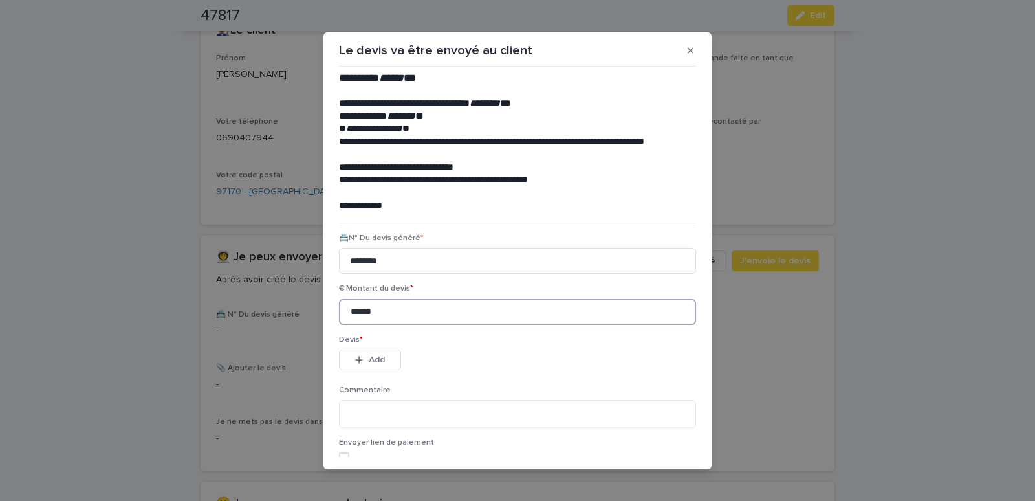 This screenshot has height=501, width=1035. What do you see at coordinates (376, 288) in the screenshot?
I see `span: € Montant du devis` at bounding box center [376, 288].